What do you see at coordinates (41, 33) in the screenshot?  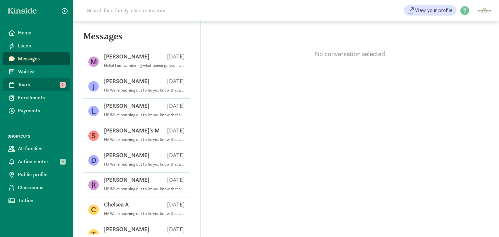 I see `span: Home` at bounding box center [41, 33].